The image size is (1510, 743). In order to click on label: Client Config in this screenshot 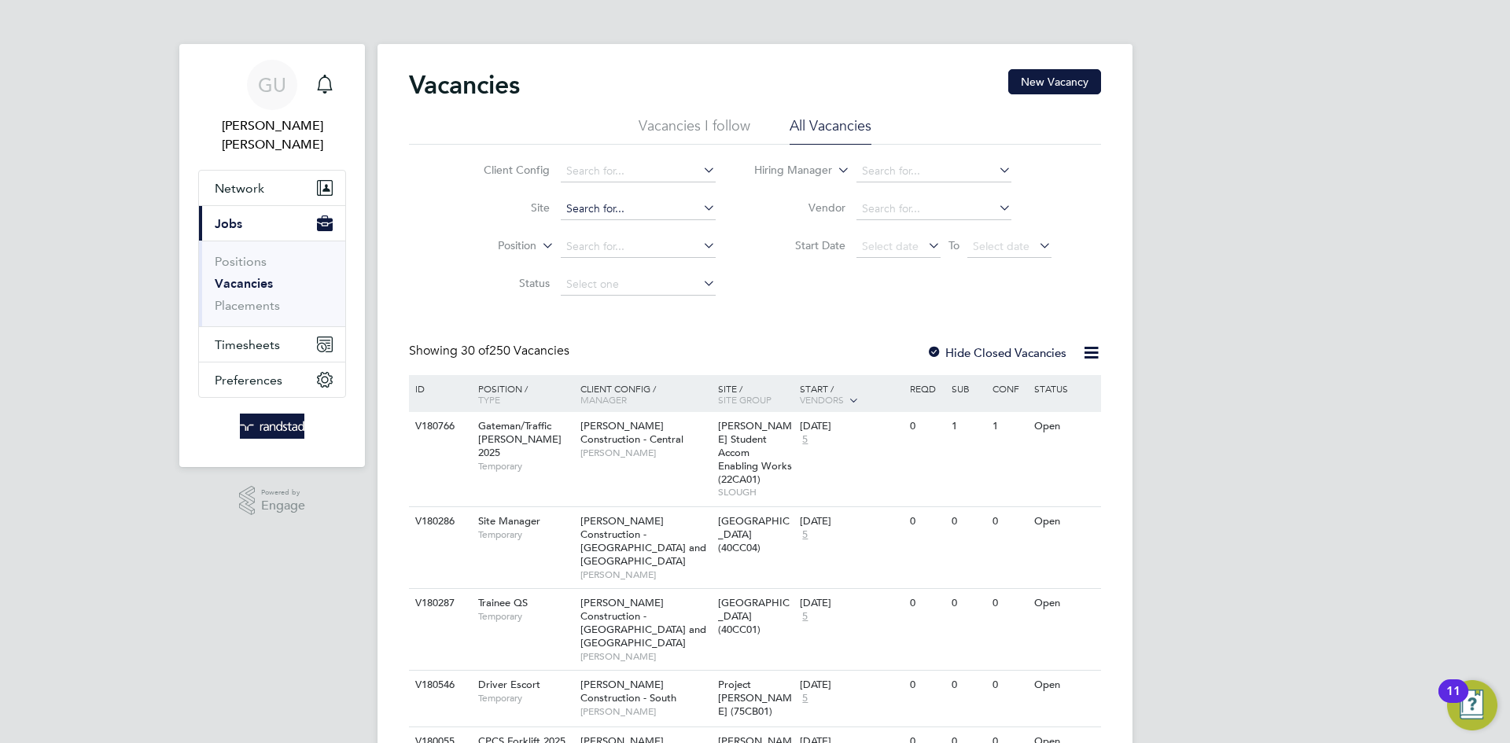, I will do `click(504, 170)`.